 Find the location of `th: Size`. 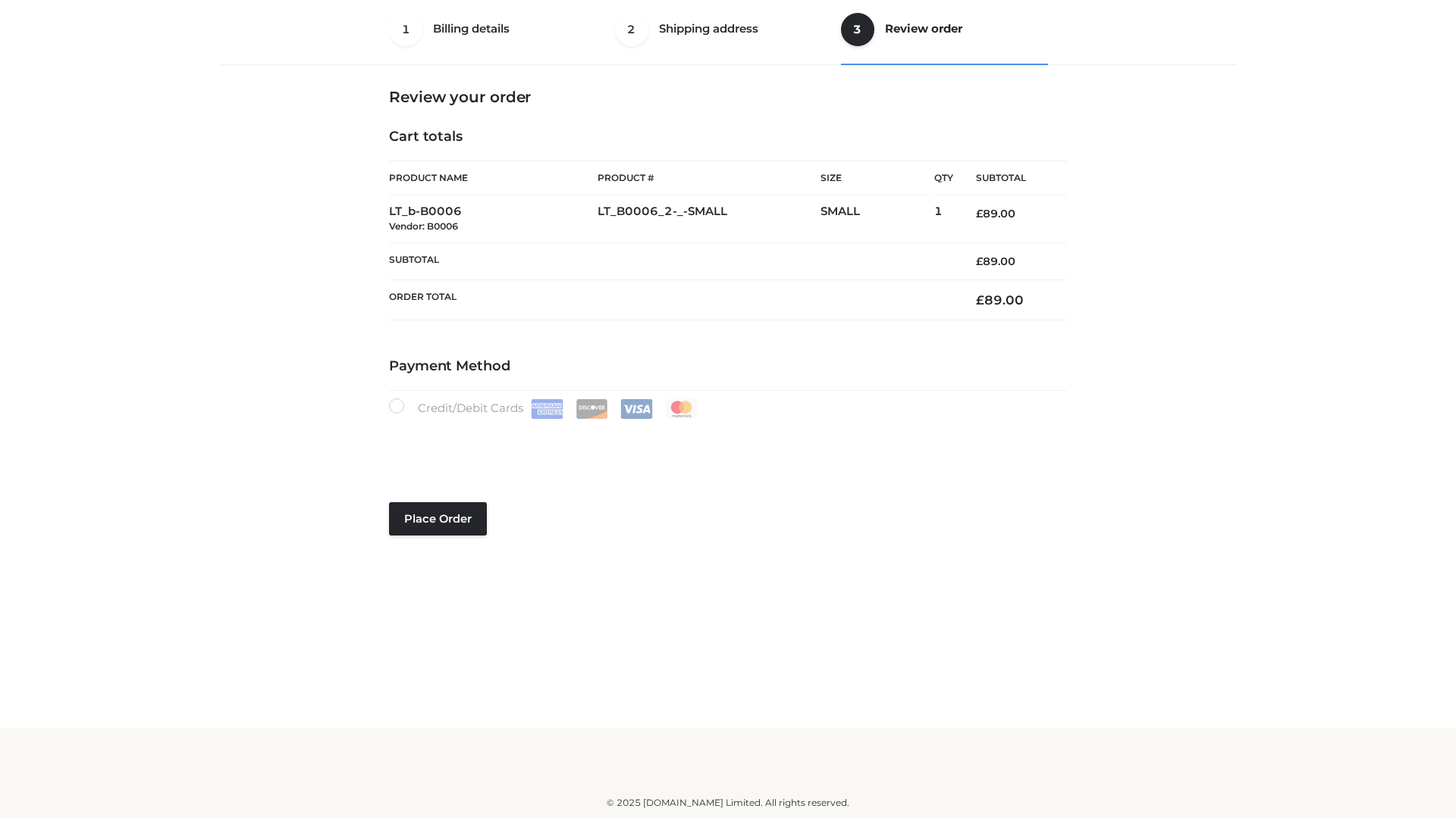

th: Size is located at coordinates (874, 178).